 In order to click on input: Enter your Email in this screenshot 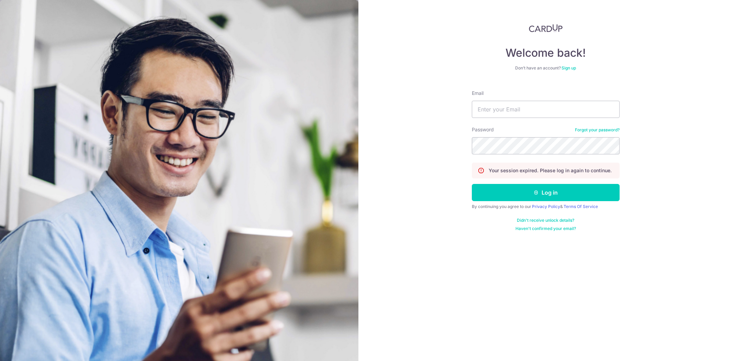, I will do `click(546, 109)`.